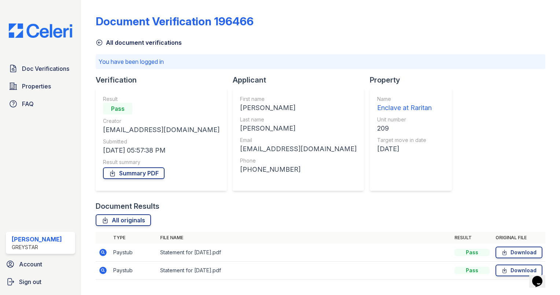 The image size is (560, 295). What do you see at coordinates (320, 62) in the screenshot?
I see `p: You have been logged in` at bounding box center [320, 62].